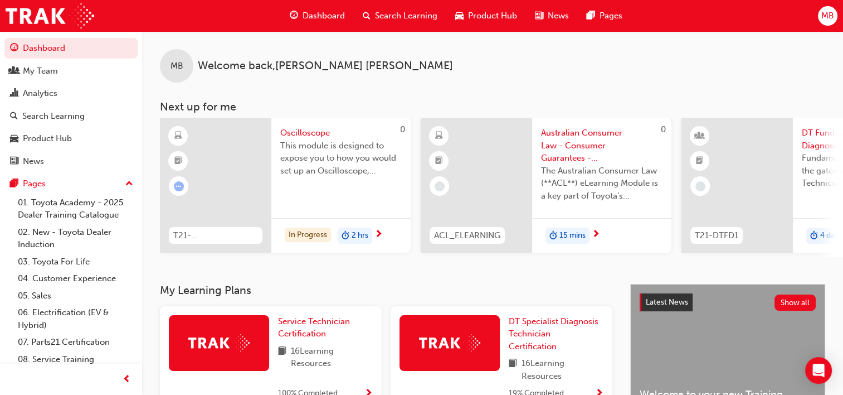 The height and width of the screenshot is (395, 843). What do you see at coordinates (75, 261) in the screenshot?
I see `a: 03. Toyota For Life` at bounding box center [75, 261].